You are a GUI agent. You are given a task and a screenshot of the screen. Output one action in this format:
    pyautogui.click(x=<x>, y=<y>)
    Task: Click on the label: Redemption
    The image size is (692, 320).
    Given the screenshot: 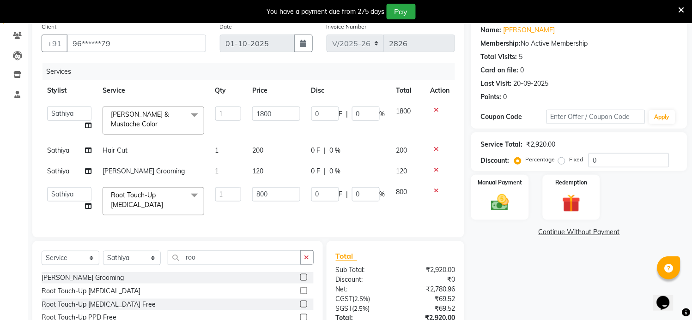 What is the action you would take?
    pyautogui.click(x=571, y=183)
    